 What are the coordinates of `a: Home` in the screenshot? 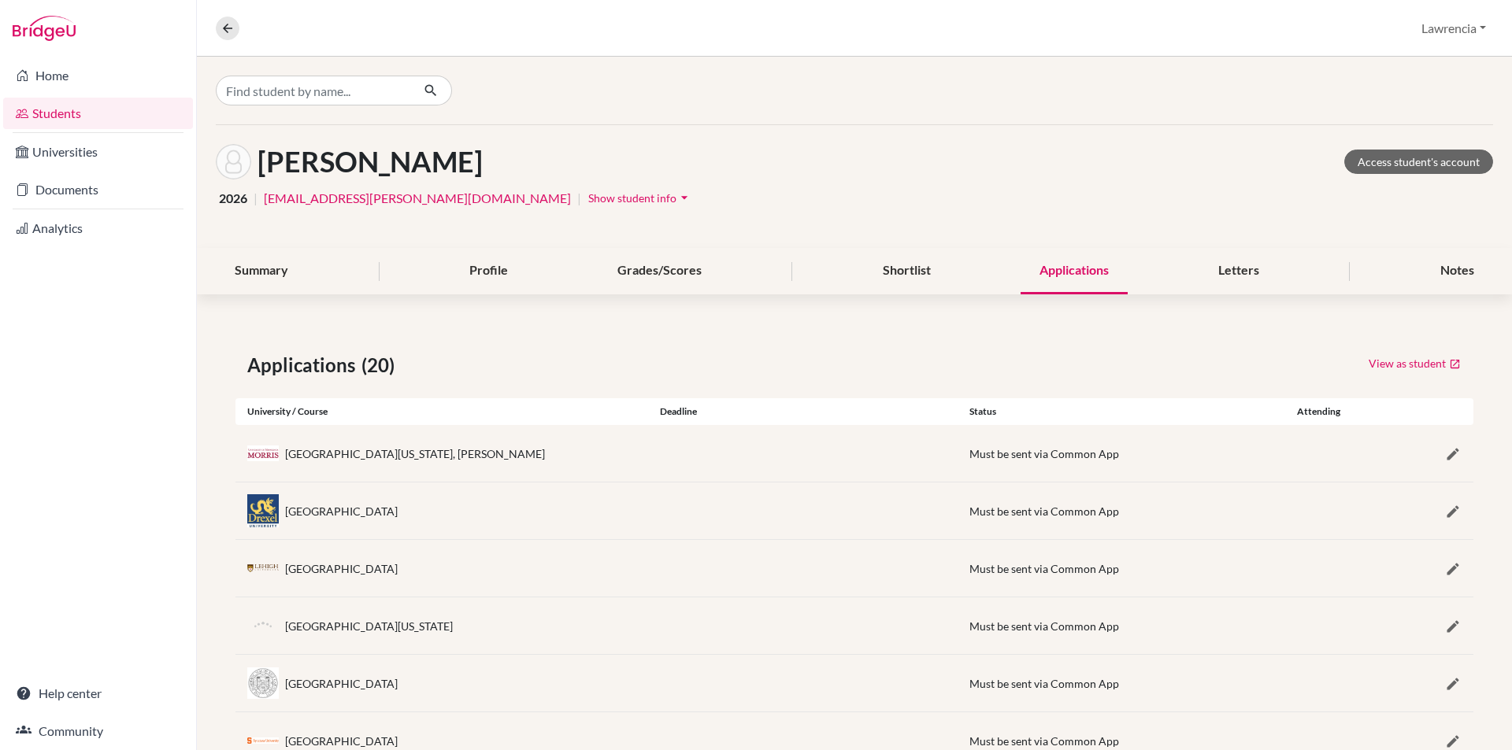 It's located at (98, 76).